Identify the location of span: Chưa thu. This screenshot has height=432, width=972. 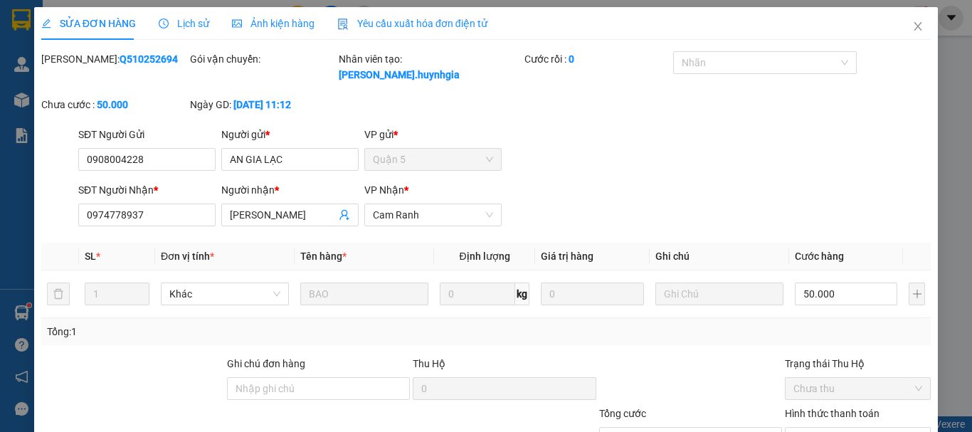
(857, 388).